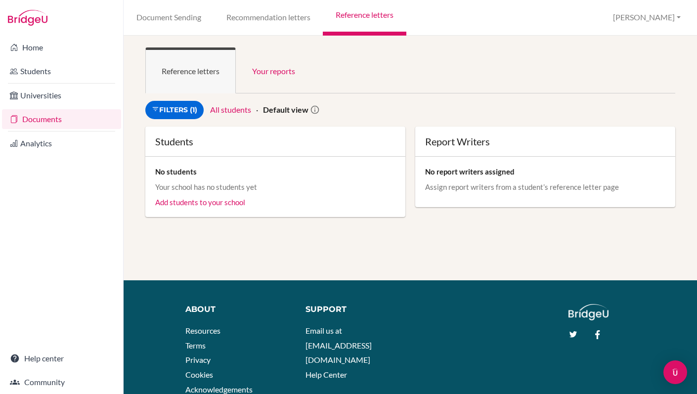 The height and width of the screenshot is (394, 697). Describe the element at coordinates (61, 382) in the screenshot. I see `a: Community` at that location.